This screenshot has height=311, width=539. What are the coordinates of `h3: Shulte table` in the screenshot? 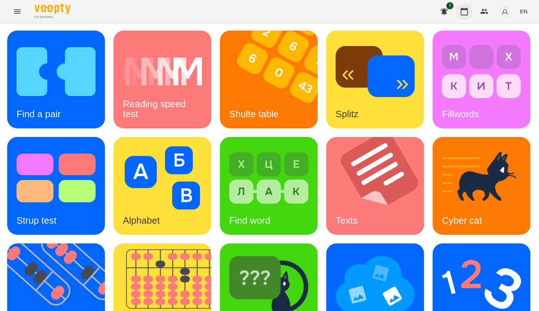 It's located at (254, 114).